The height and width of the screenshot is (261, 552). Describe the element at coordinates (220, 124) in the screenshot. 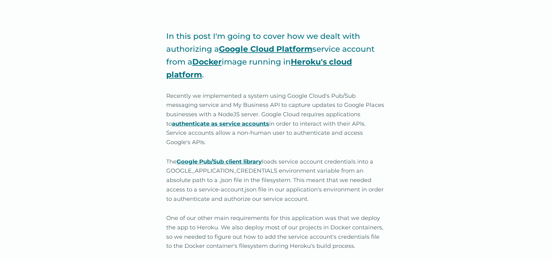

I see `a: authenticate as service accounts` at that location.